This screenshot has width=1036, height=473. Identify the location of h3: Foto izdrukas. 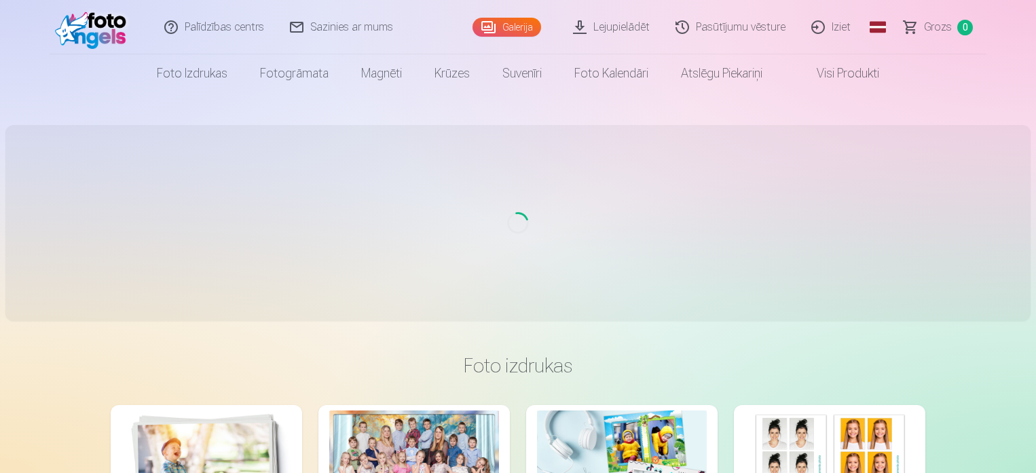
(518, 365).